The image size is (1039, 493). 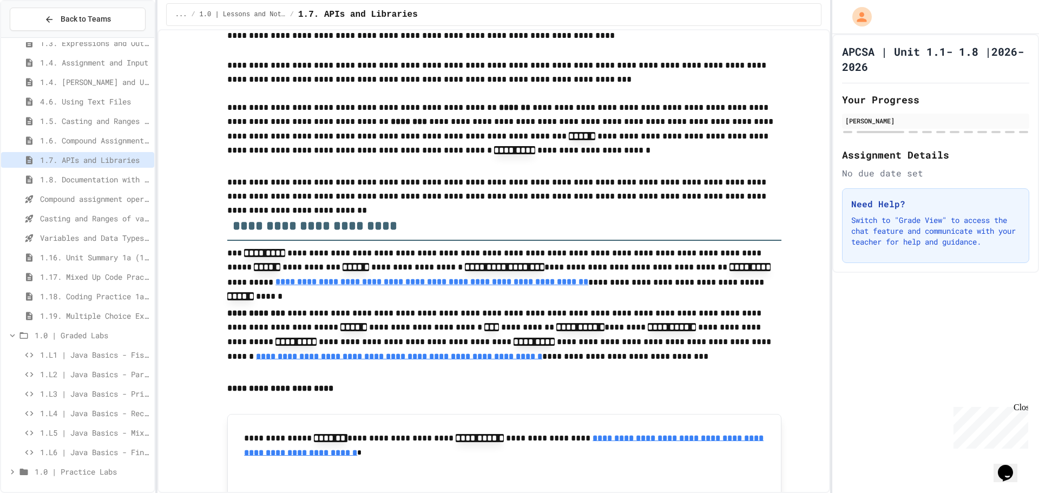 What do you see at coordinates (95, 218) in the screenshot?
I see `span: Casting and Ranges of variables - Quiz` at bounding box center [95, 218].